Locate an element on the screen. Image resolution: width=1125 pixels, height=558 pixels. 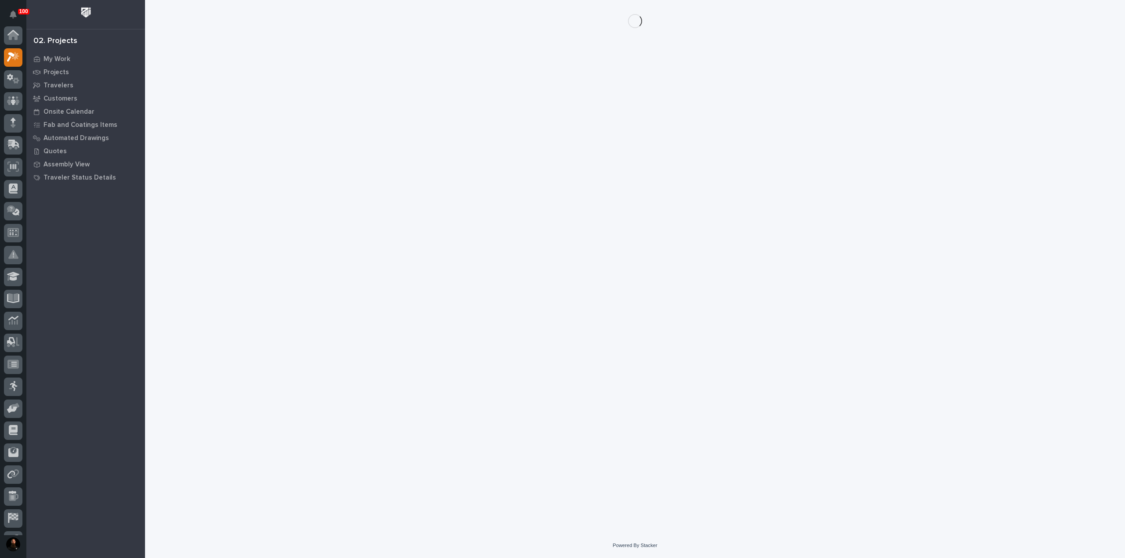
p: 100 is located at coordinates (24, 11).